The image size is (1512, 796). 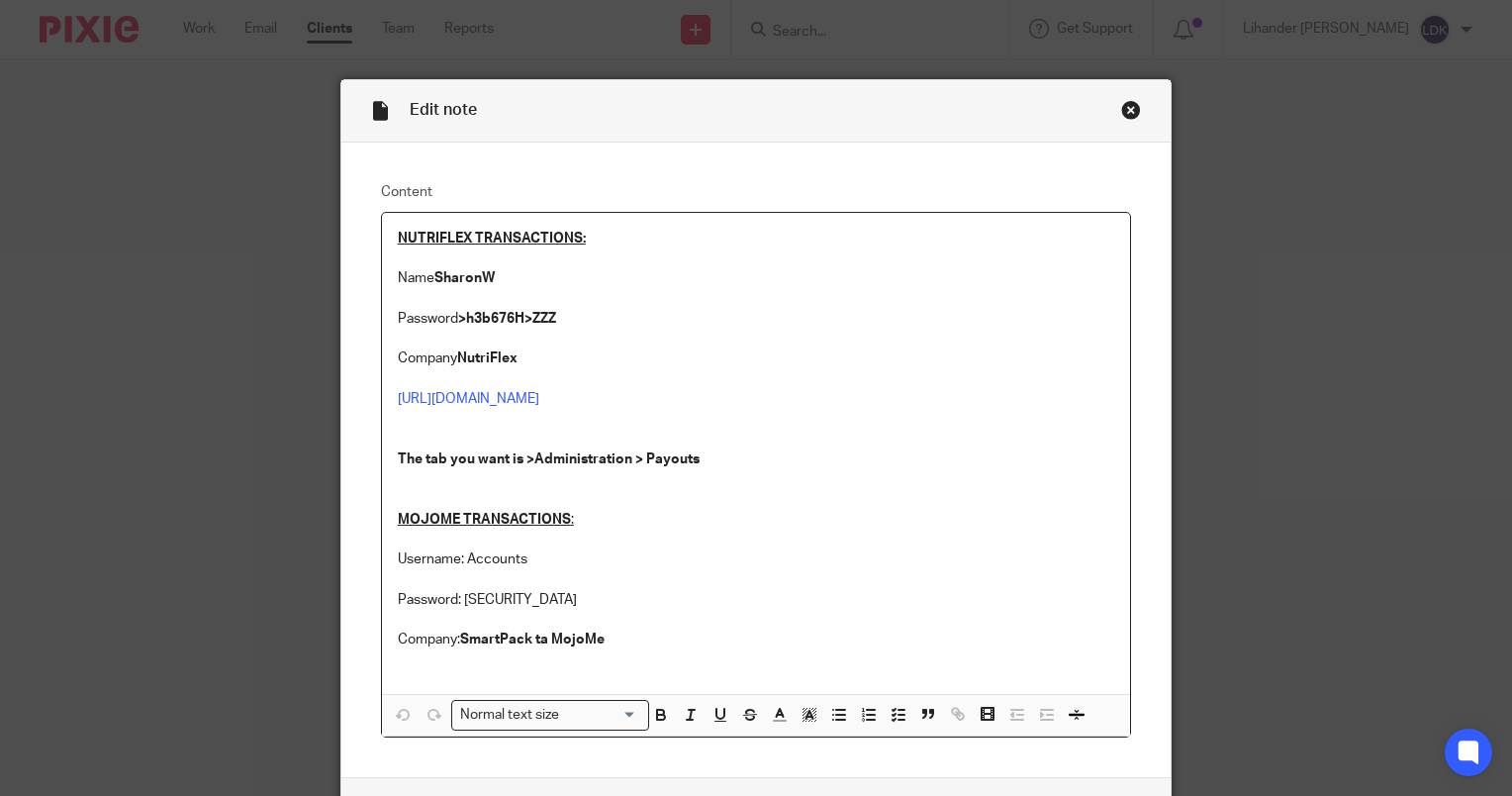 What do you see at coordinates (756, 192) in the screenshot?
I see `label: Content` at bounding box center [756, 192].